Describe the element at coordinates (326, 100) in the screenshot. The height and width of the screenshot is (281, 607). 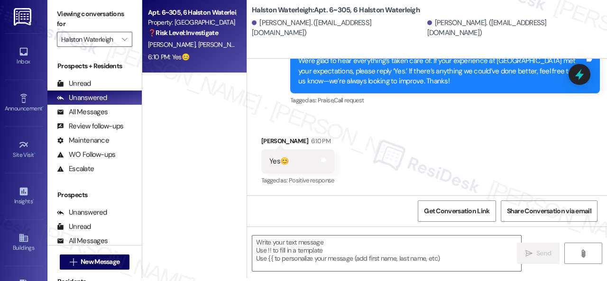
I see `span: Praise ,` at that location.